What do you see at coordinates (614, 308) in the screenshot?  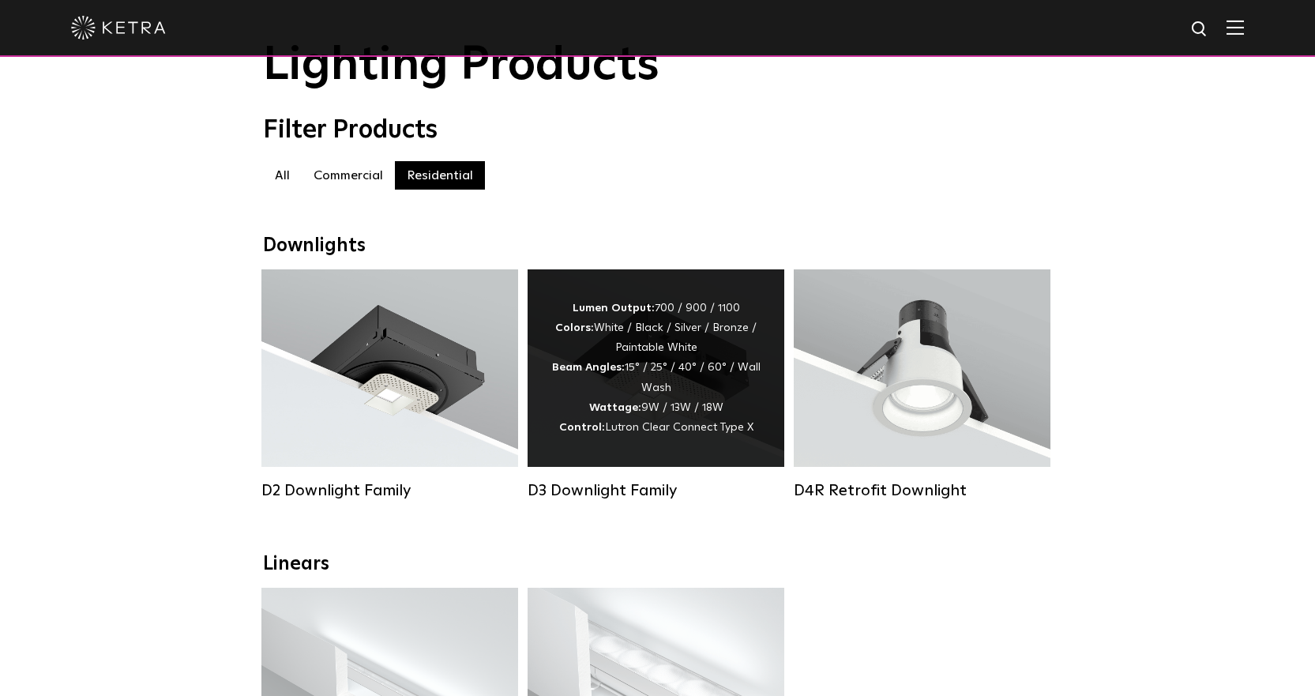 I see `strong: Lumen Output:` at bounding box center [614, 308].